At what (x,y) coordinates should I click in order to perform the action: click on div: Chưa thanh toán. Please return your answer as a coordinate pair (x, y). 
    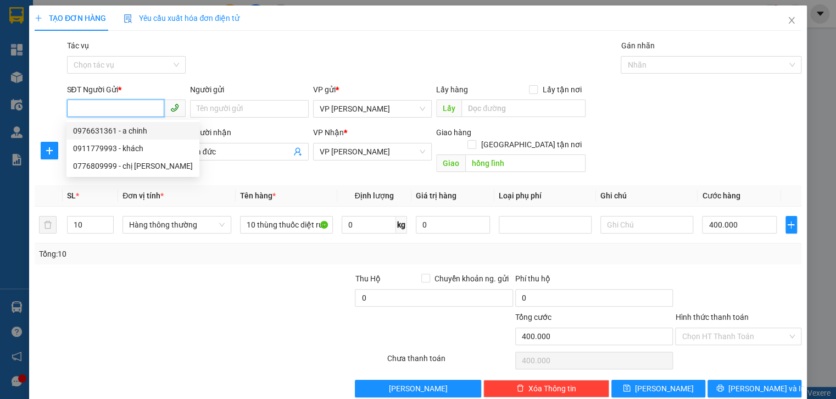
    Looking at the image, I should click on (450, 361).